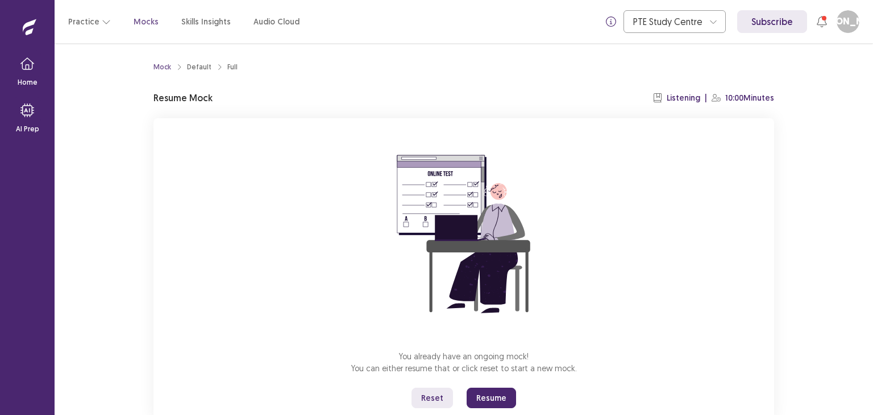 The image size is (873, 415). I want to click on img: attend-mock, so click(464, 234).